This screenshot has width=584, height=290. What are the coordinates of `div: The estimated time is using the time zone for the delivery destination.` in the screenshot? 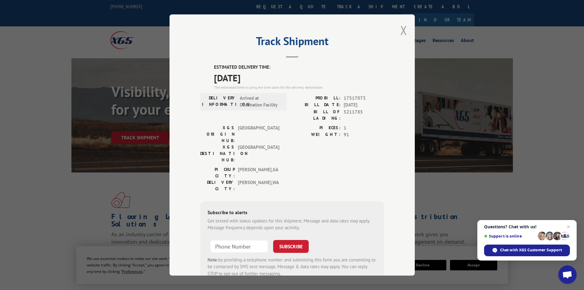 It's located at (299, 87).